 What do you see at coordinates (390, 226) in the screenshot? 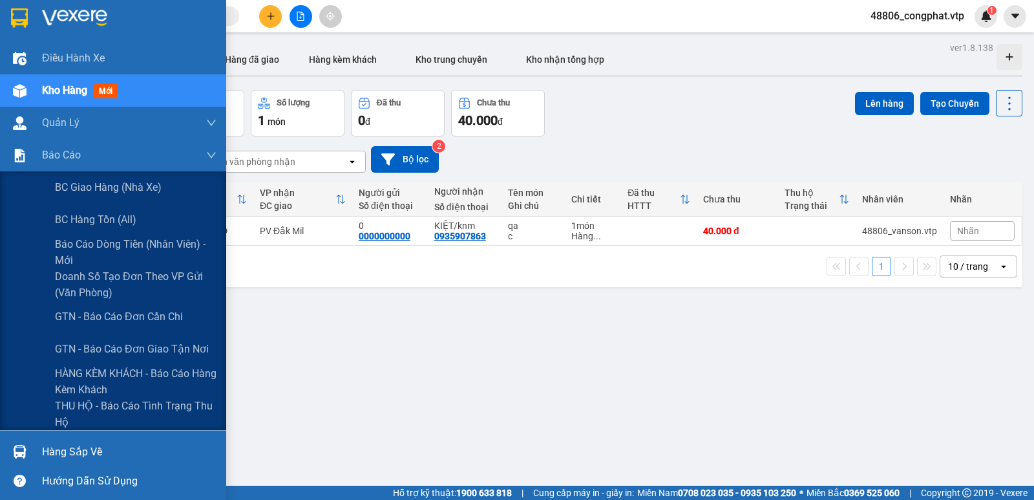
I see `div: 0` at bounding box center [390, 226].